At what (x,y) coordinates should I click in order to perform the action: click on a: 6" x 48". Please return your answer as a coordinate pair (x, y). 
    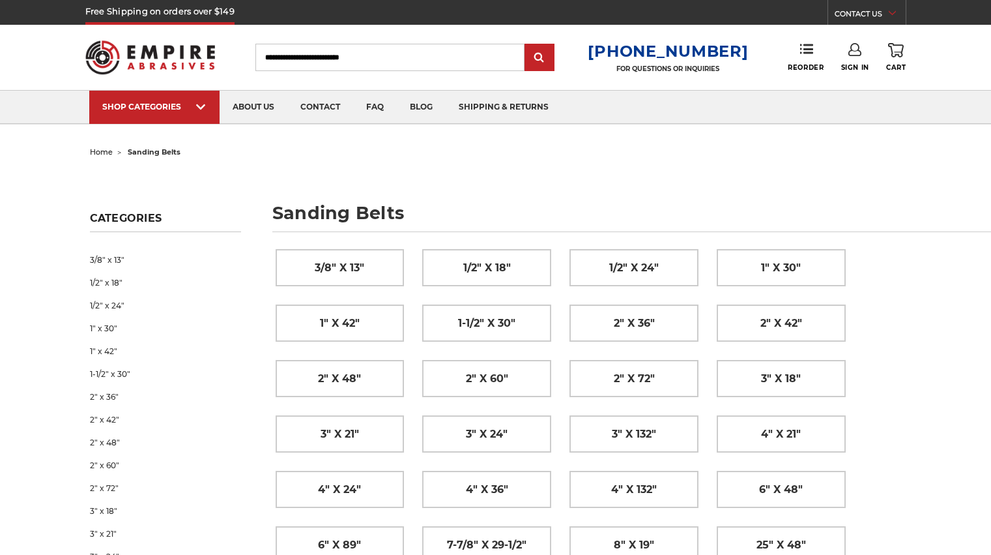
    Looking at the image, I should click on (781, 489).